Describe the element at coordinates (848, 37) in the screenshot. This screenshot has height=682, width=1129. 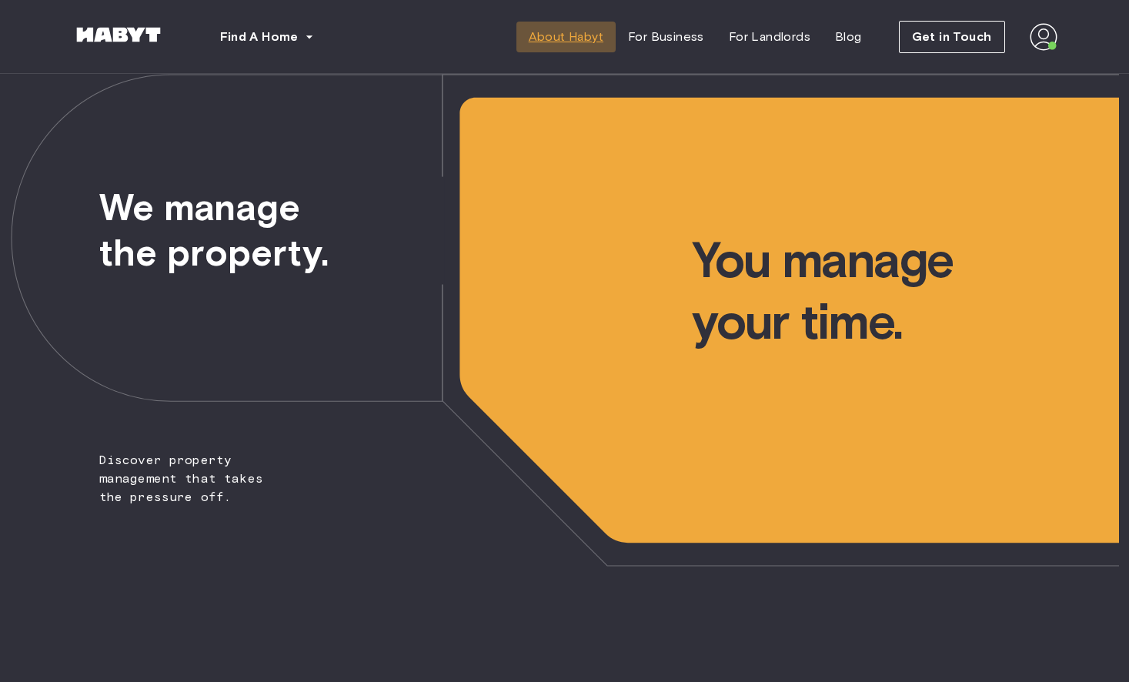
I see `a: Blog` at that location.